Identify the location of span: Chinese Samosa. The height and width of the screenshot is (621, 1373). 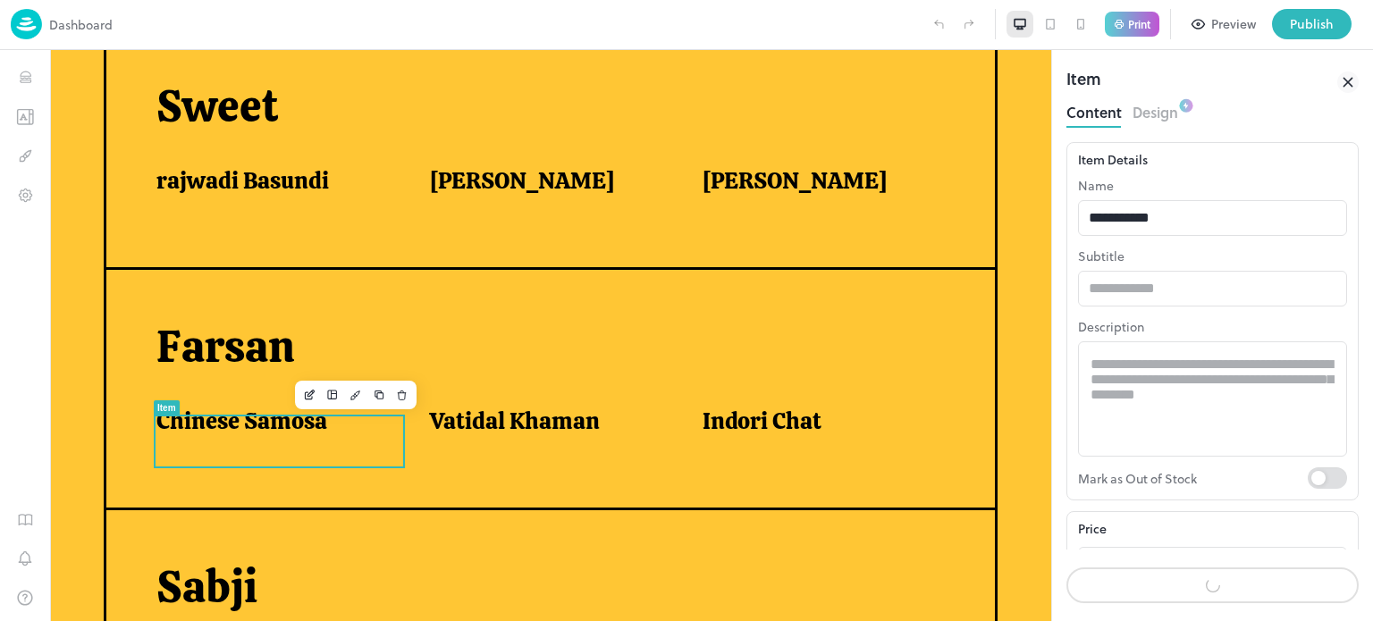
(191, 371).